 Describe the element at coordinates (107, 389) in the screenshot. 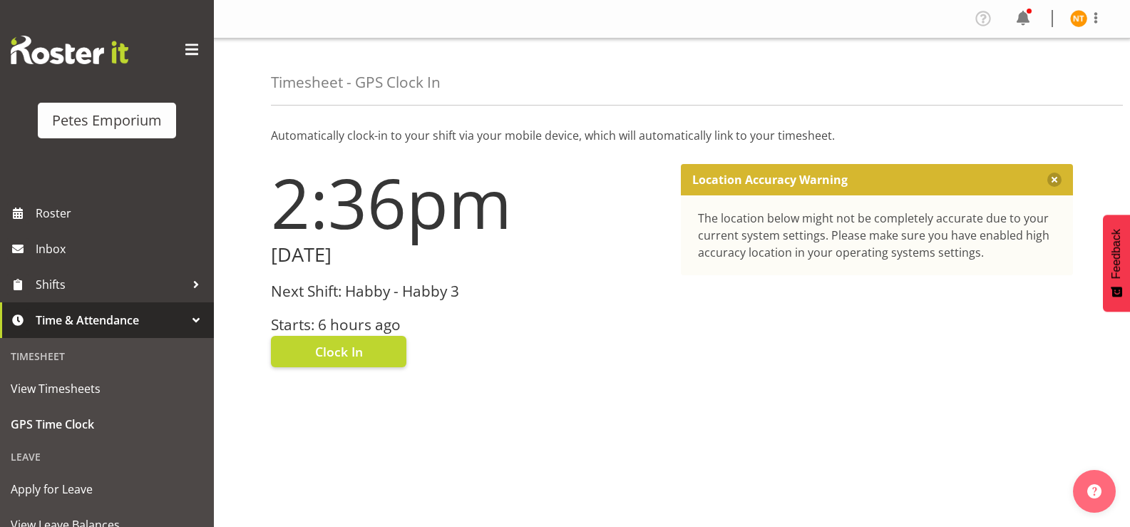

I see `a: View Timesheets` at that location.